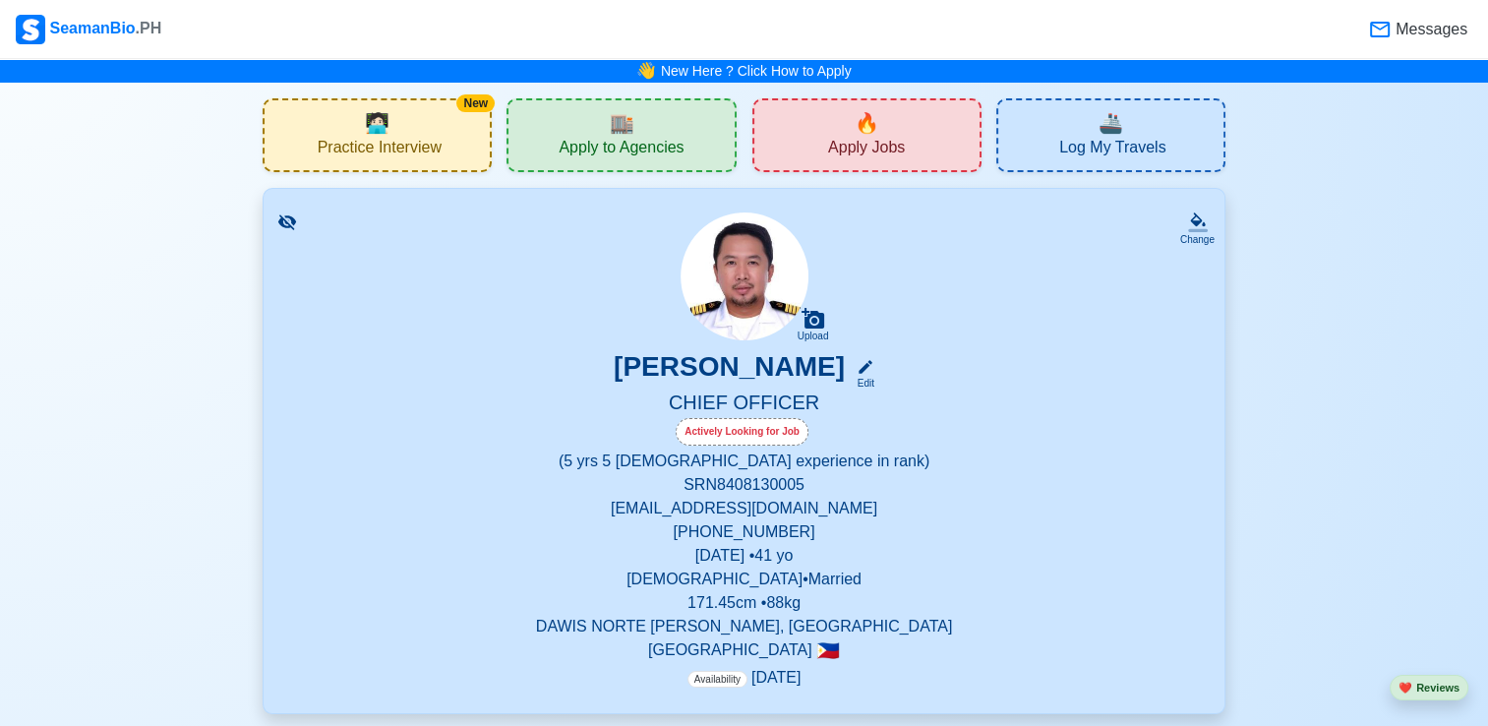 This screenshot has height=726, width=1488. What do you see at coordinates (756, 71) in the screenshot?
I see `a: New Here ? Click How to Apply` at bounding box center [756, 71].